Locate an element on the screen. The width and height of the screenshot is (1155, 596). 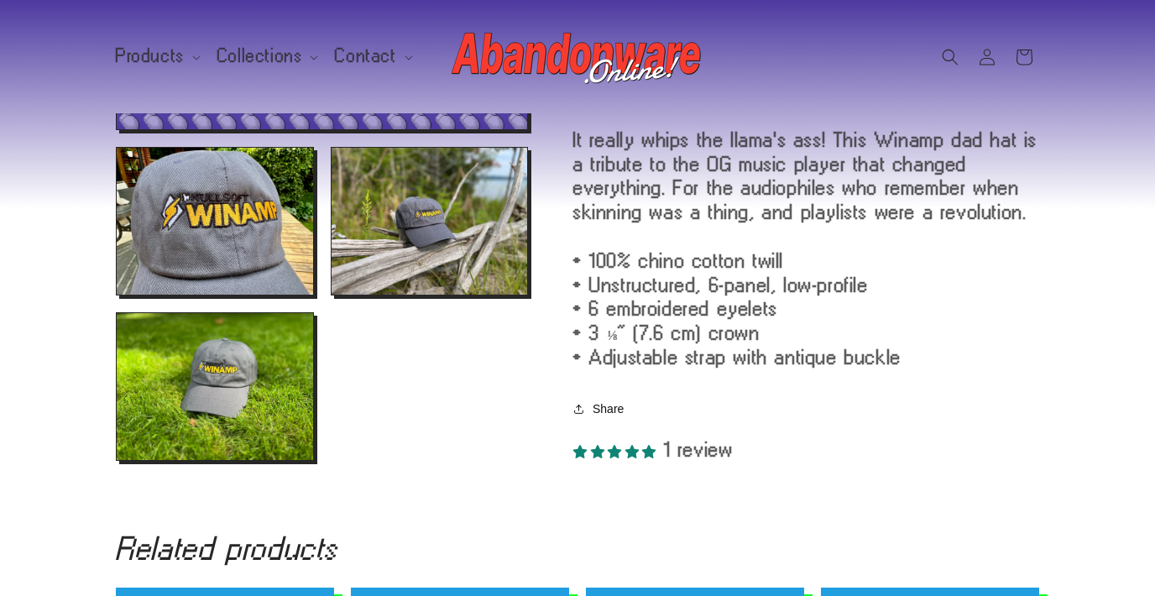
h2: Related products is located at coordinates (578, 548).